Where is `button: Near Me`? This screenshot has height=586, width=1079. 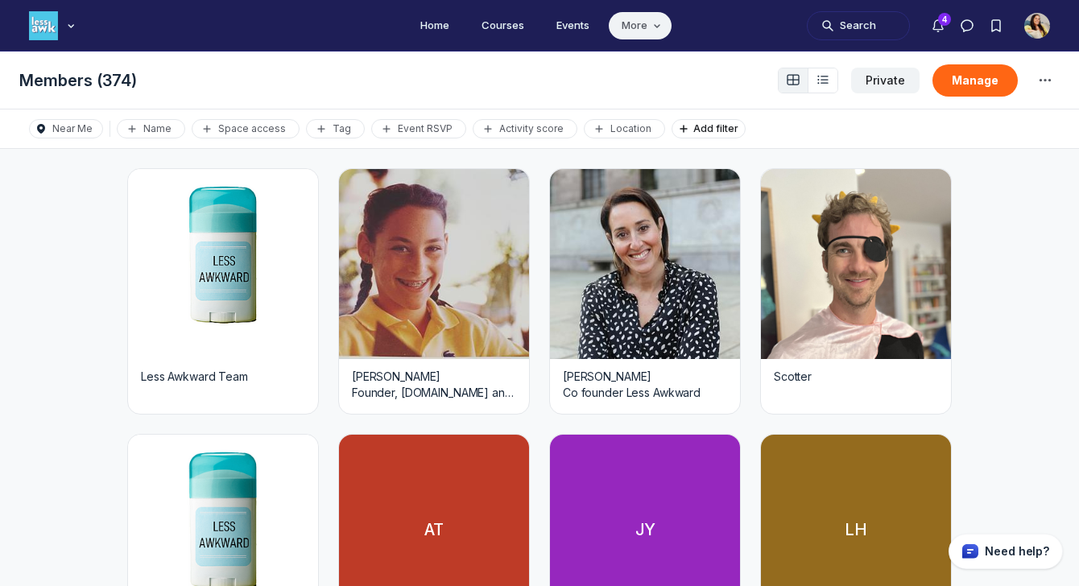 button: Near Me is located at coordinates (66, 129).